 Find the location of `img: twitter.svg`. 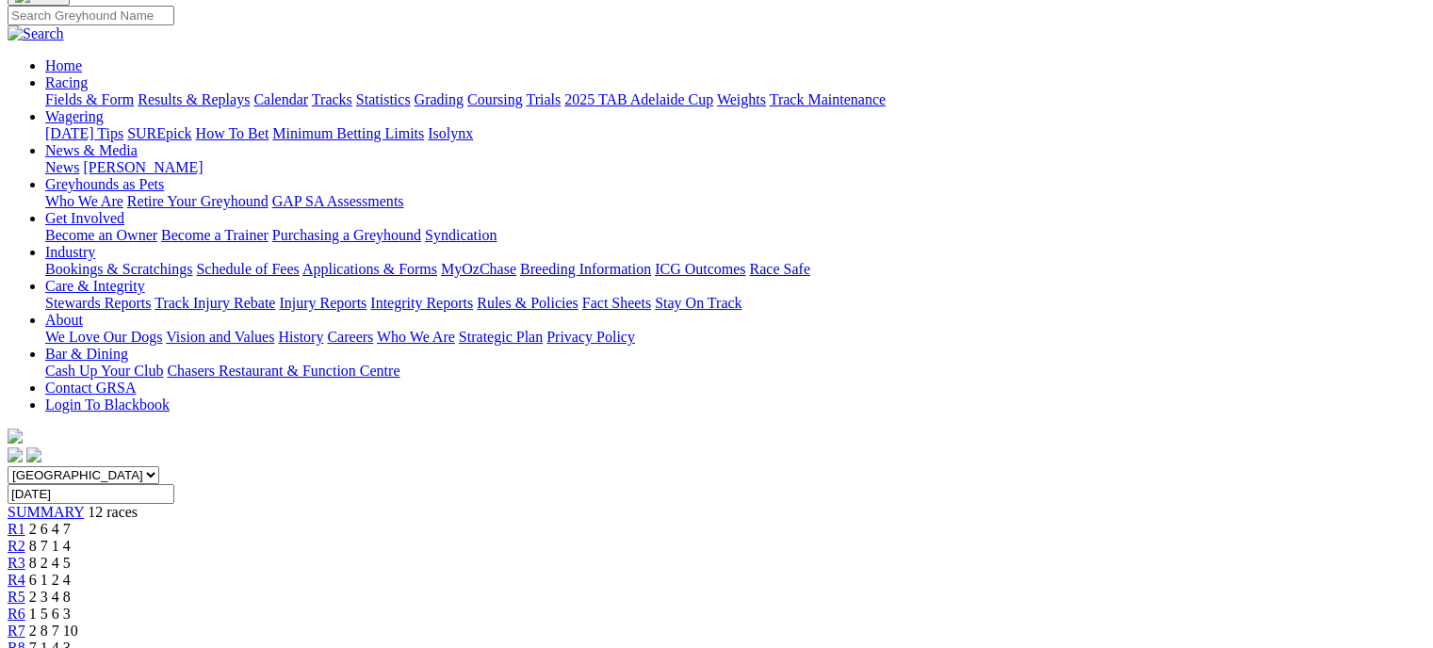

img: twitter.svg is located at coordinates (34, 455).